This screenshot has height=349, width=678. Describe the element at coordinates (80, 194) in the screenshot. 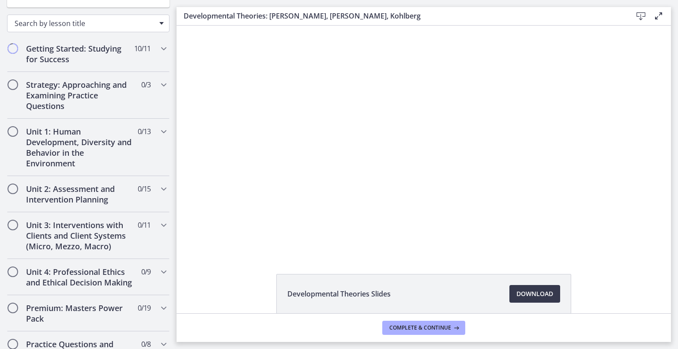

I see `h2: Unit 2: Assessment and Intervention Planning` at that location.